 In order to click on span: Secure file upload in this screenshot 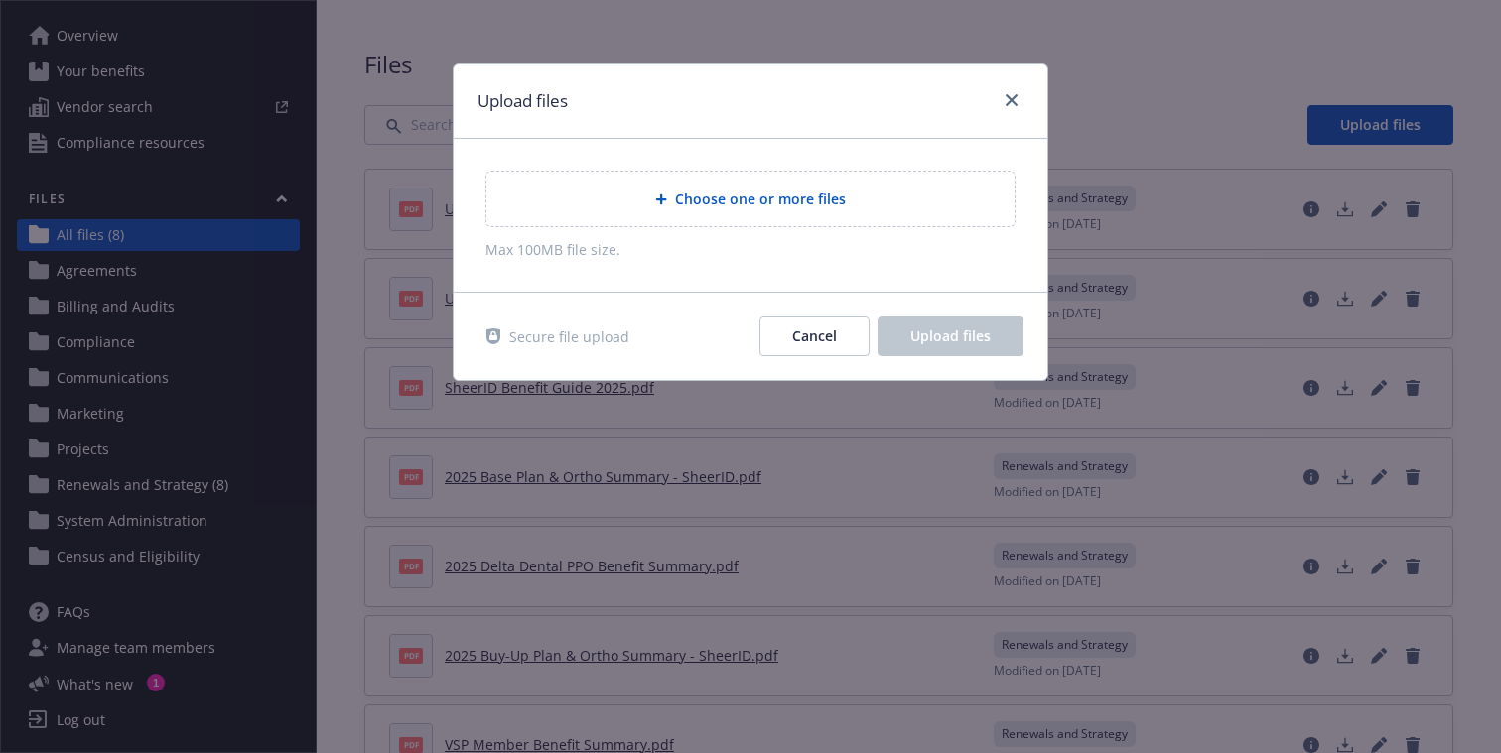, I will do `click(569, 337)`.